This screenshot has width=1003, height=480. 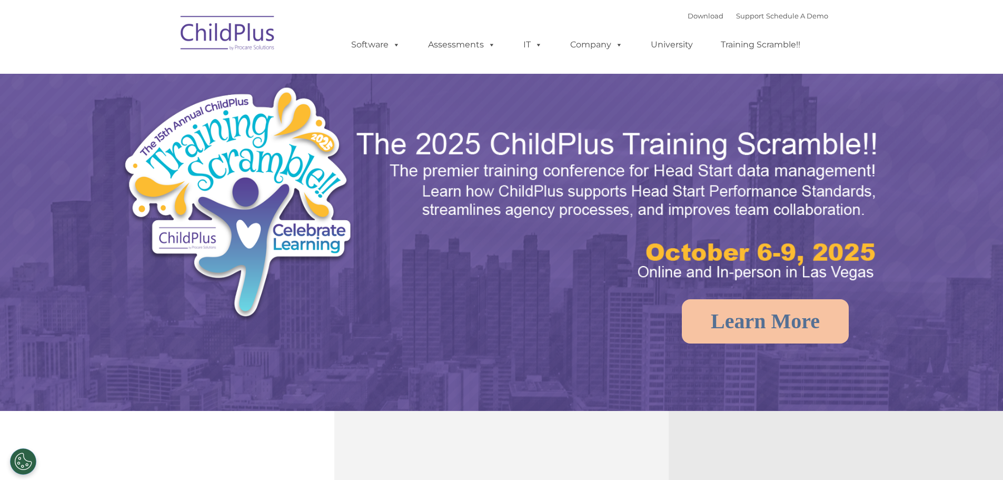 What do you see at coordinates (706, 16) in the screenshot?
I see `a: Download` at bounding box center [706, 16].